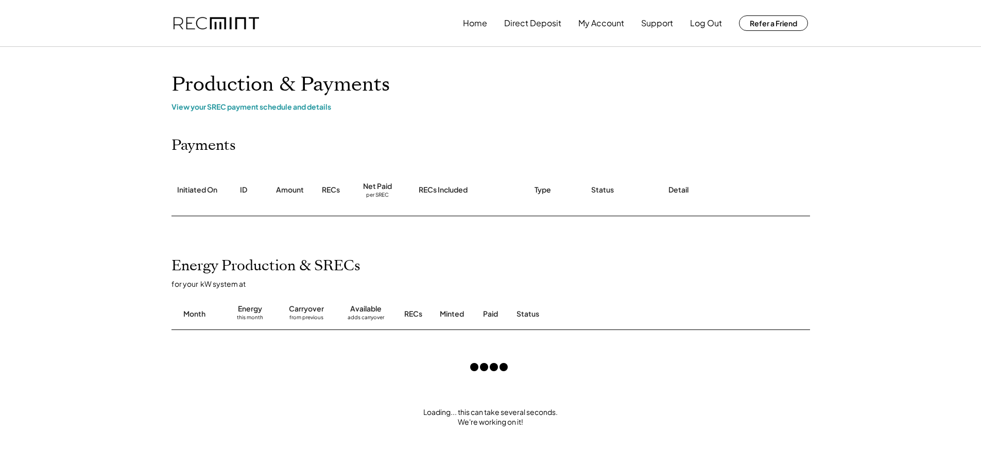 This screenshot has height=469, width=981. What do you see at coordinates (491, 417) in the screenshot?
I see `div: Loading... this can take several seconds. We're working on it!` at bounding box center [491, 417].